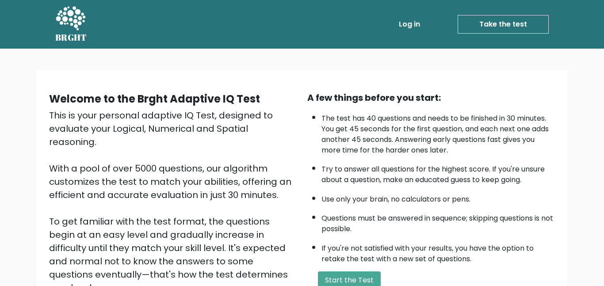  What do you see at coordinates (409, 24) in the screenshot?
I see `a: Log in` at bounding box center [409, 24].